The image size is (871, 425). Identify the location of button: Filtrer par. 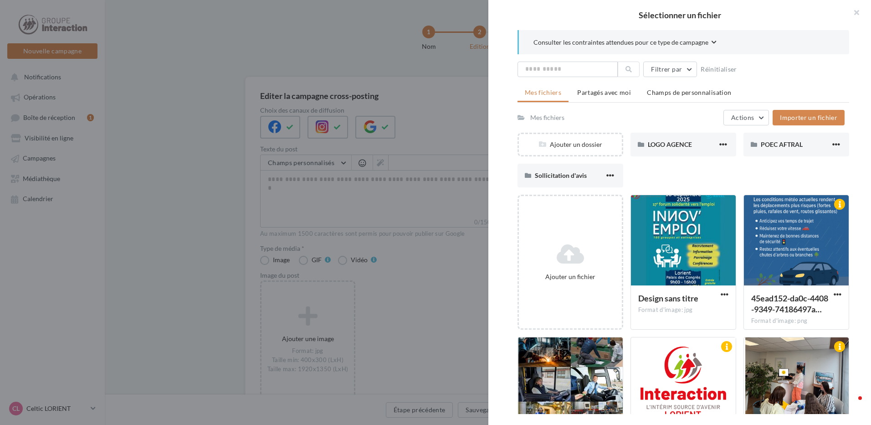
(670, 69).